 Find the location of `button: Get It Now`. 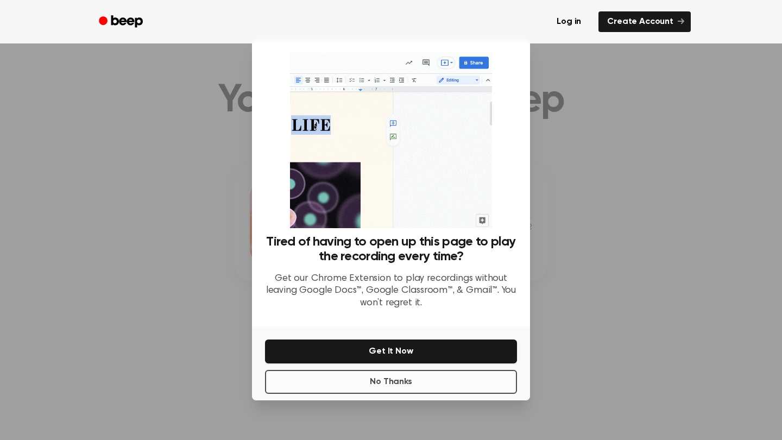

button: Get It Now is located at coordinates (391, 351).